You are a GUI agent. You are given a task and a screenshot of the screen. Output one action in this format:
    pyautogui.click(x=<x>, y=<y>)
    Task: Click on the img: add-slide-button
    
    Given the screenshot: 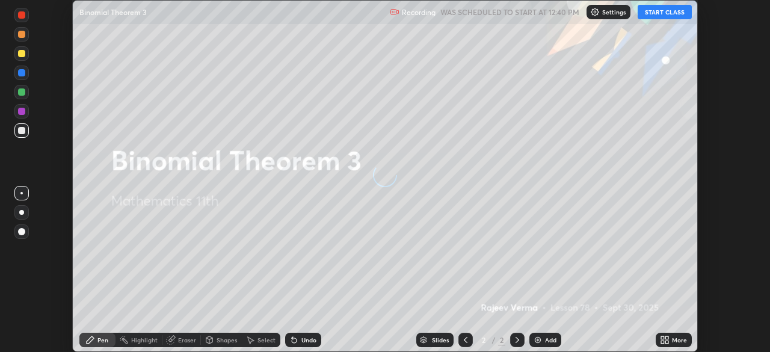 What is the action you would take?
    pyautogui.click(x=538, y=340)
    